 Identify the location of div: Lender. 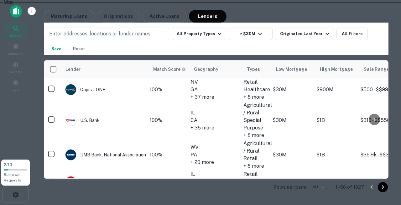
(73, 69).